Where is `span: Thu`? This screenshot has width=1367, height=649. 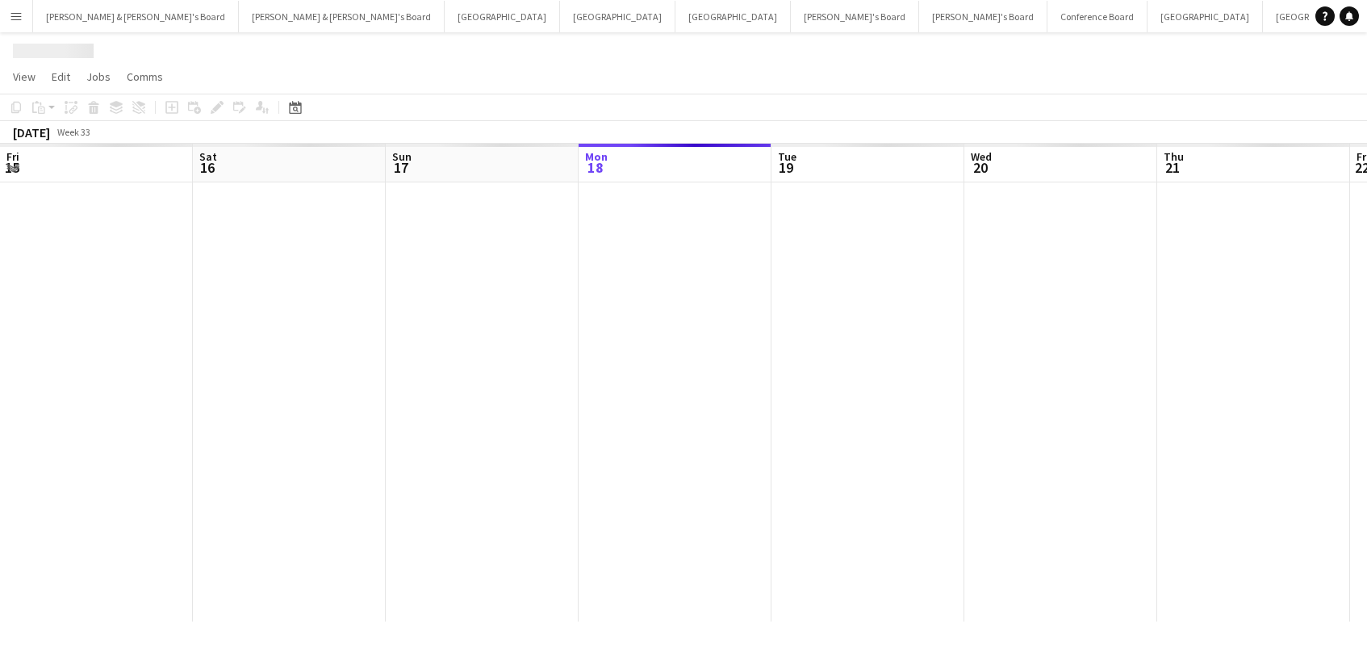 span: Thu is located at coordinates (1173, 156).